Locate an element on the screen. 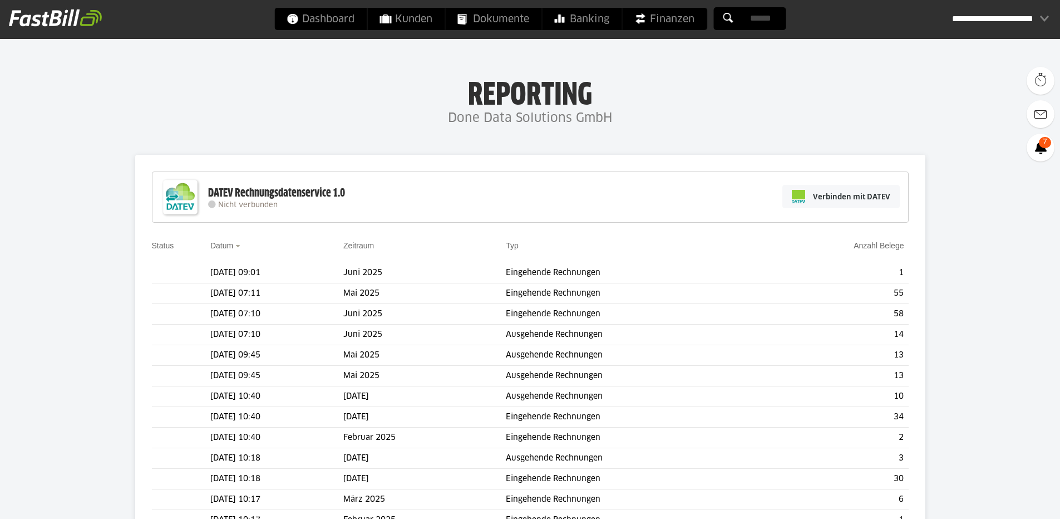 Image resolution: width=1060 pixels, height=519 pixels. td: 2 is located at coordinates (835, 437).